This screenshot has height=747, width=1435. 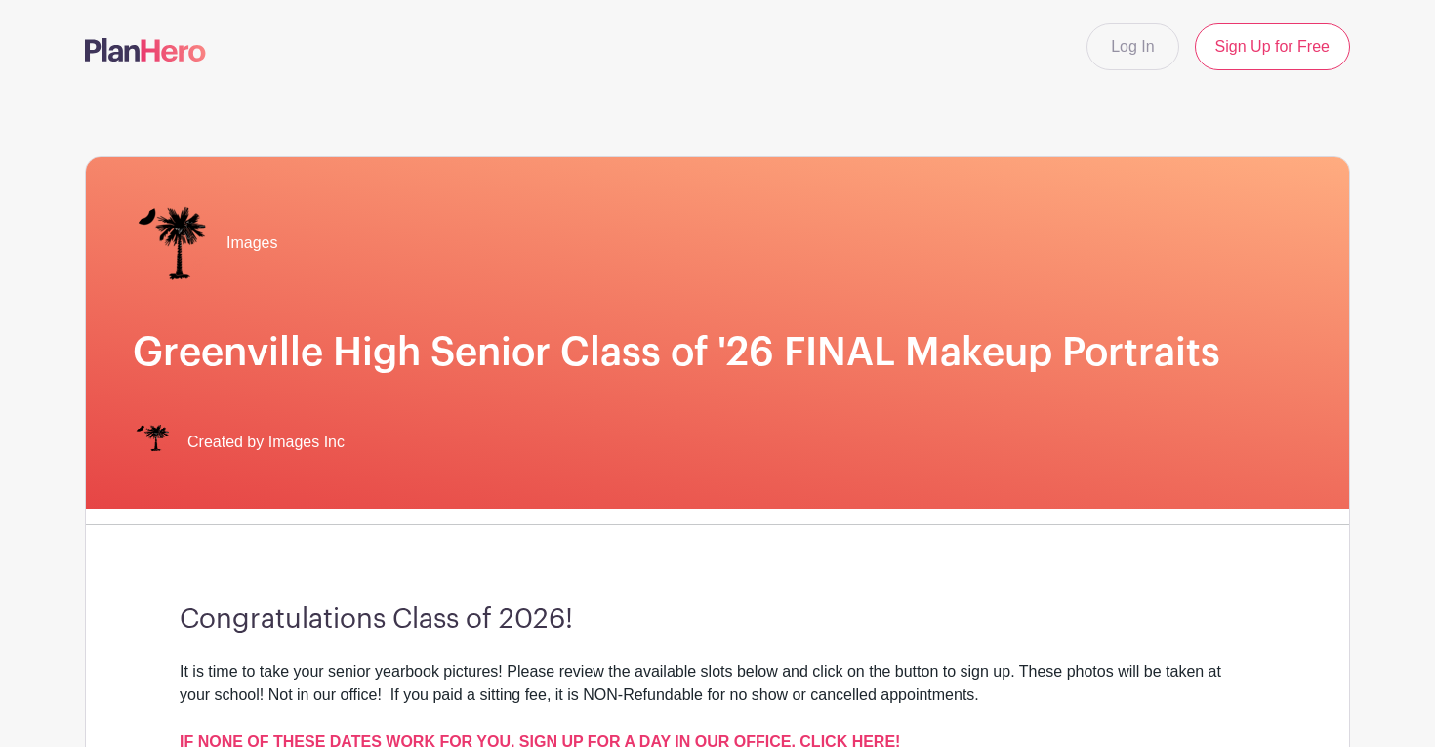 What do you see at coordinates (718, 352) in the screenshot?
I see `h1: Greenville High Senior Class of '26 FINAL Makeup Portraits` at bounding box center [718, 352].